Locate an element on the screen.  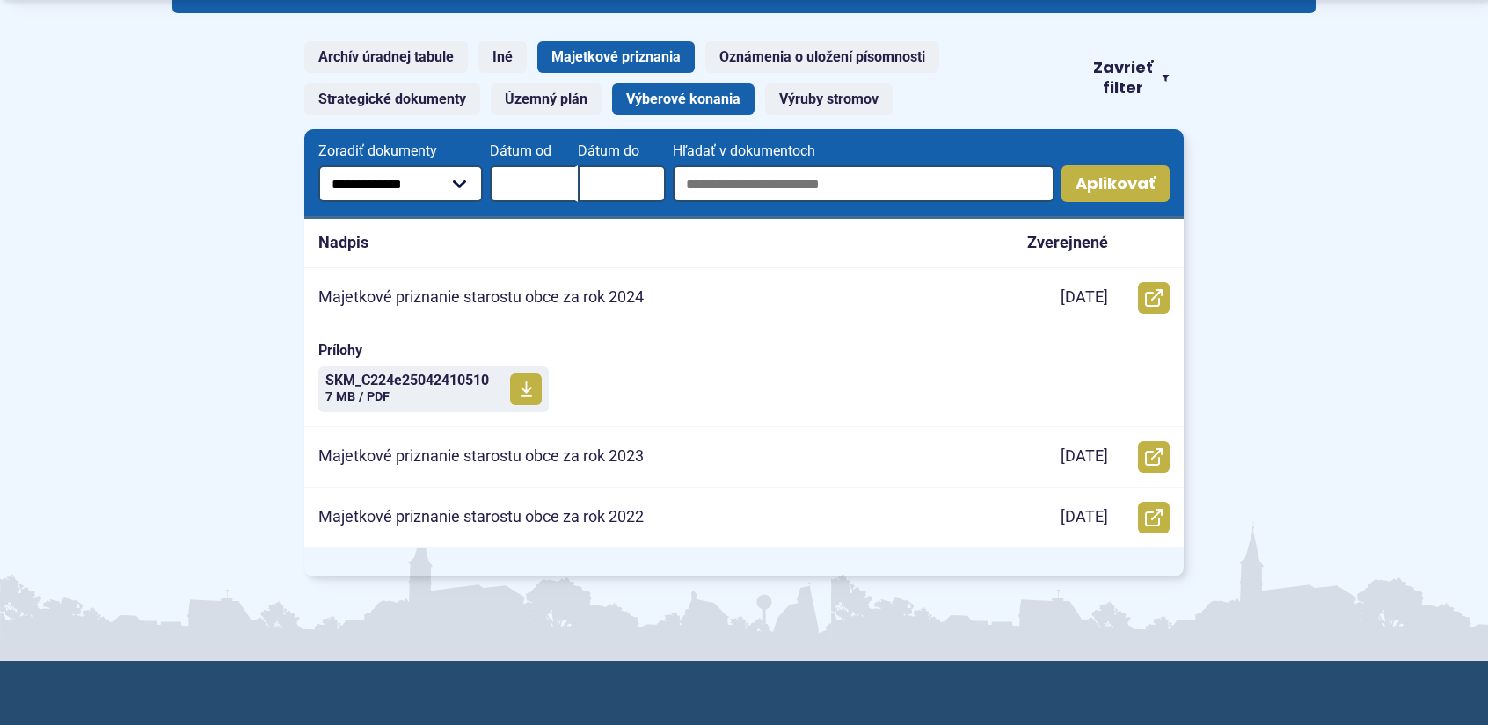
p: Majetkové priznanie starostu obce za rok 2023 is located at coordinates (481, 456).